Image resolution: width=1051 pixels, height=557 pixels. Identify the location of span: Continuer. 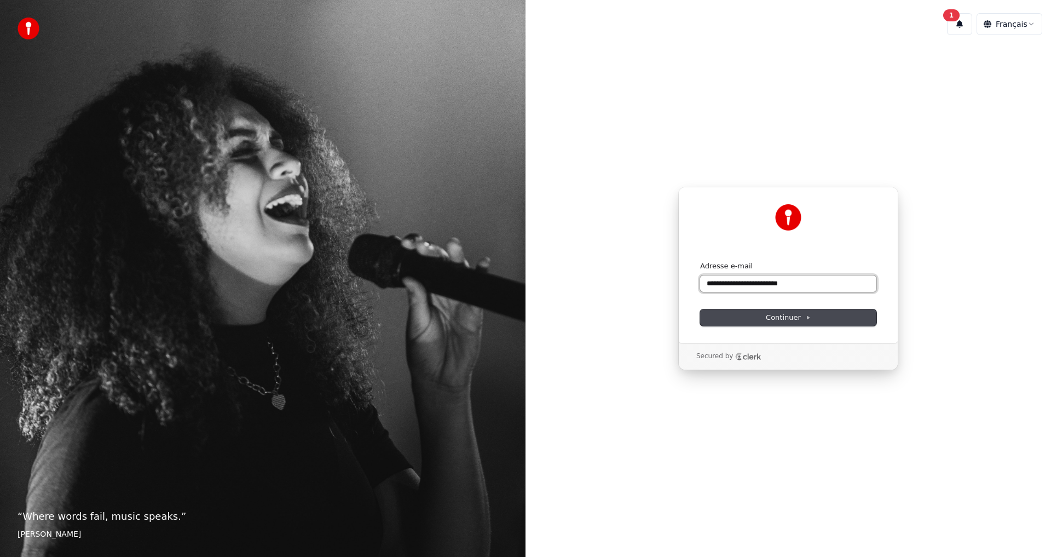
(789, 318).